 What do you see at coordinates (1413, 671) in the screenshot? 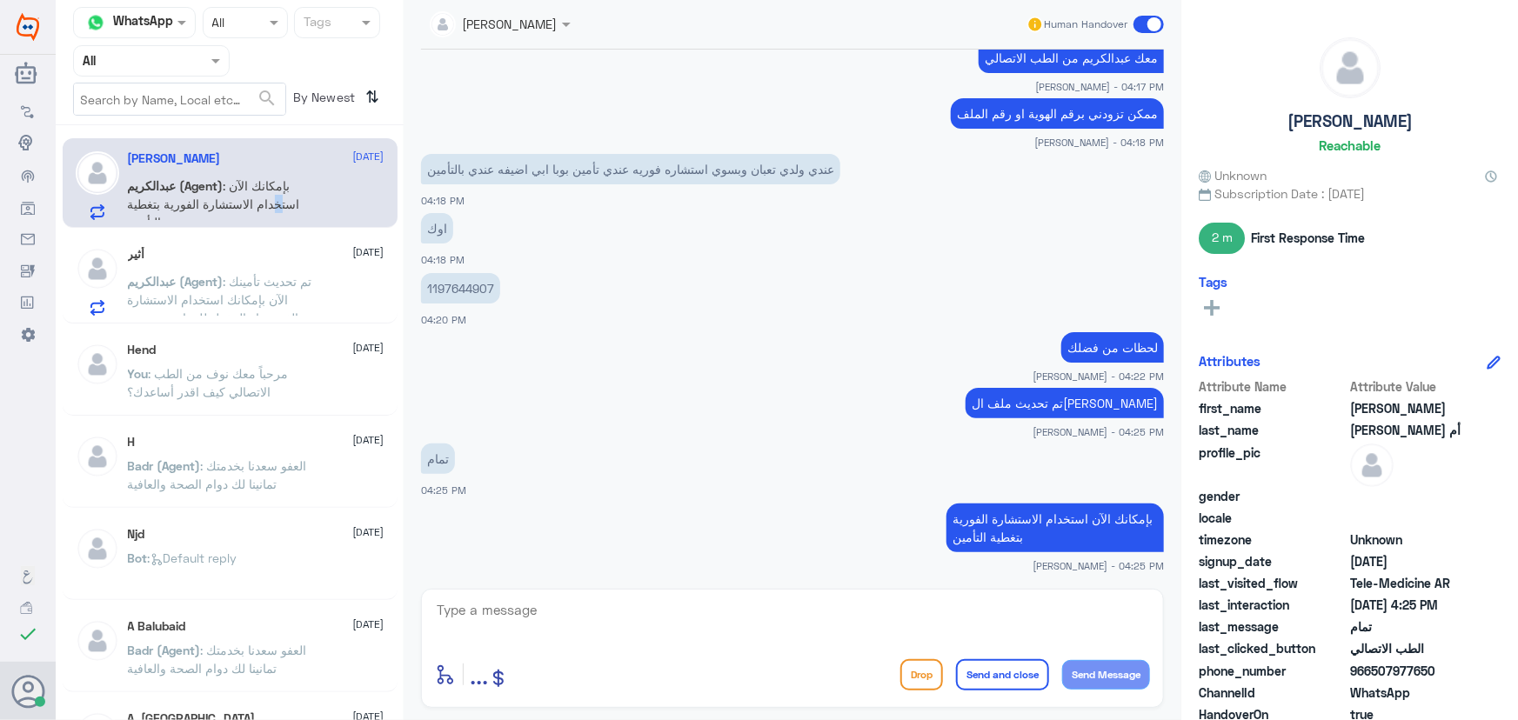
I see `span: 966507977650` at bounding box center [1413, 671].